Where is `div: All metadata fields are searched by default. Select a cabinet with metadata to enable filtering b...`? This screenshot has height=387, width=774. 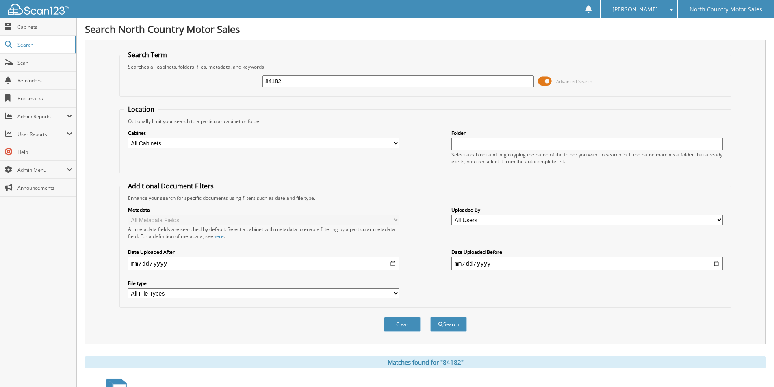 div: All metadata fields are searched by default. Select a cabinet with metadata to enable filtering b... is located at coordinates (264, 233).